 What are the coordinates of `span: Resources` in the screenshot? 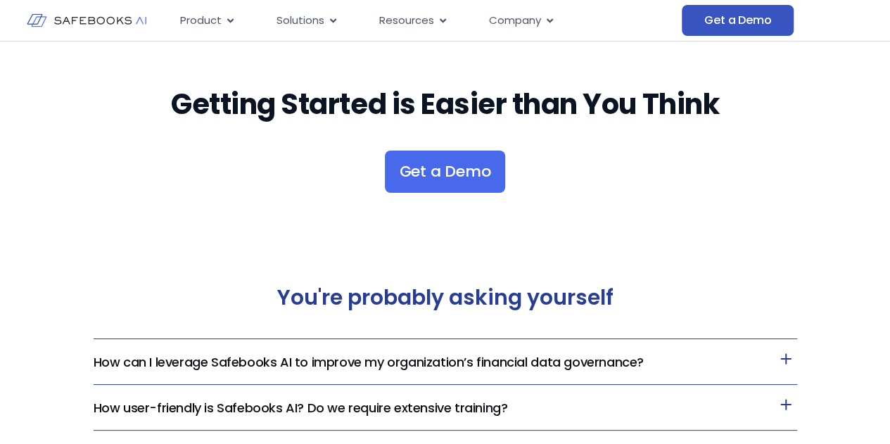 It's located at (406, 20).